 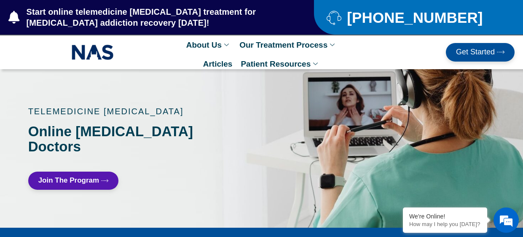 What do you see at coordinates (480, 52) in the screenshot?
I see `a: Get Started` at bounding box center [480, 52].